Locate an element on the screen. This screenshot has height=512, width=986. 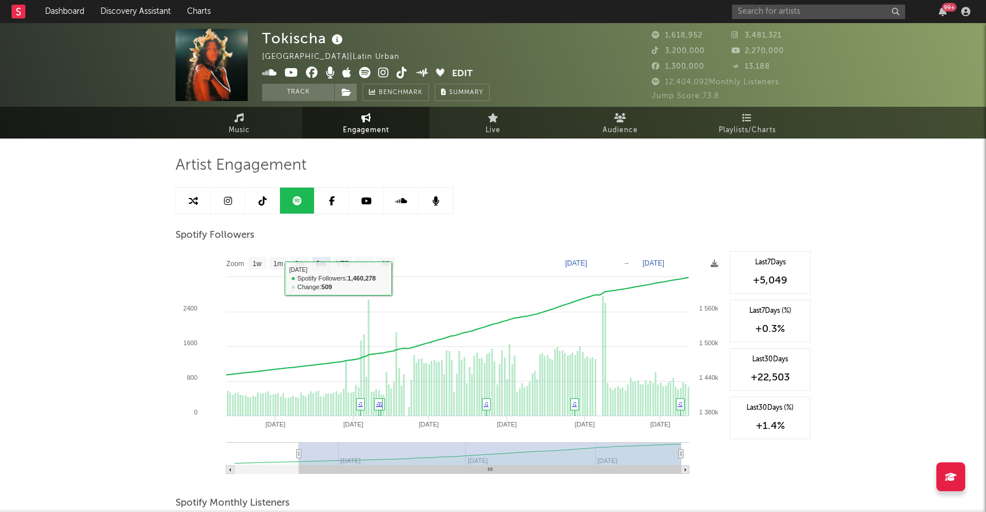
span: Spotify Followers is located at coordinates (215, 236).